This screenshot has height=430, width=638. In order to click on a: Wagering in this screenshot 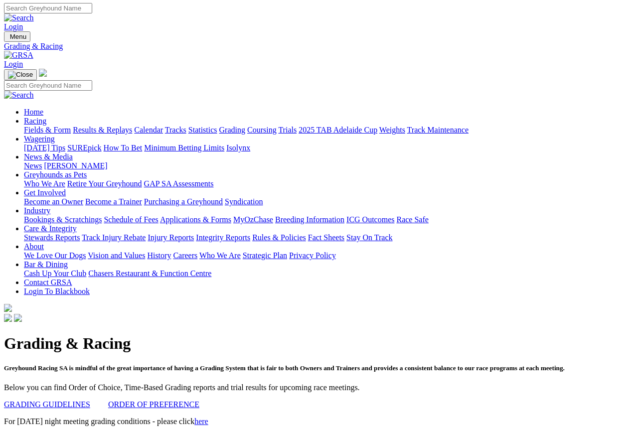, I will do `click(39, 139)`.